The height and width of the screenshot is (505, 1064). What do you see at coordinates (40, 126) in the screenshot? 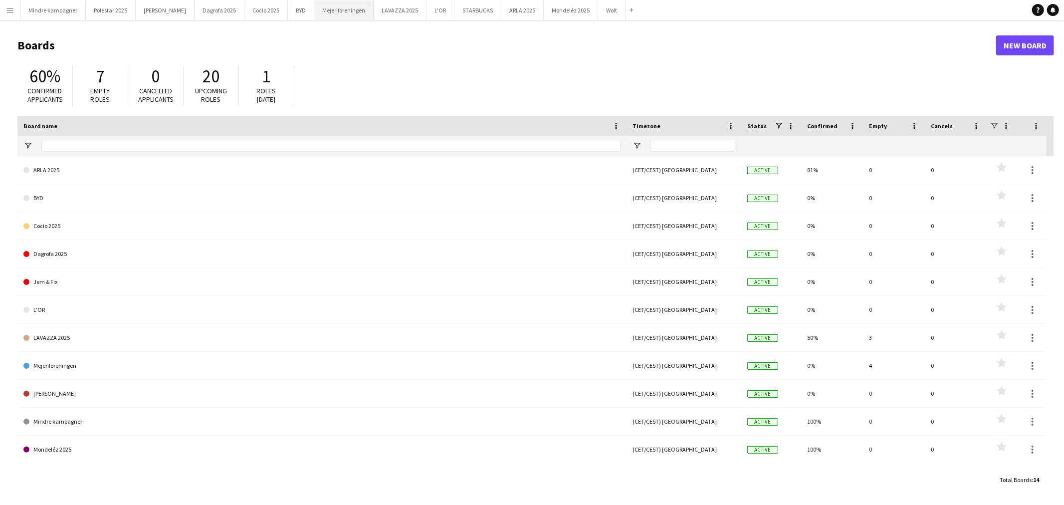
I see `span: Board name` at bounding box center [40, 126].